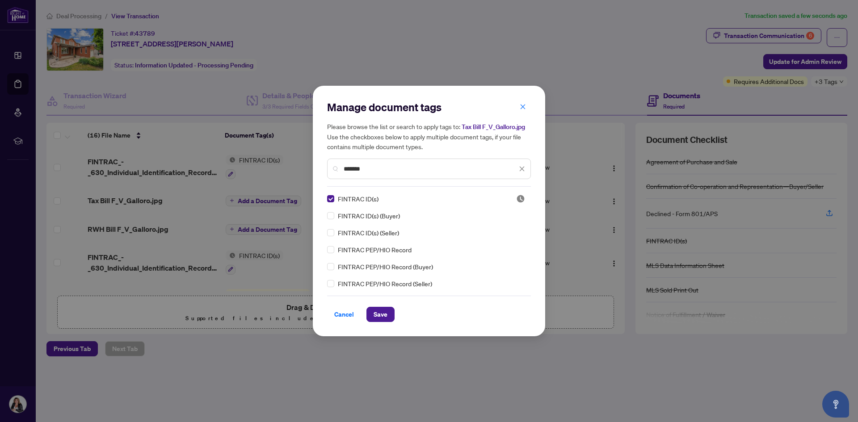 This screenshot has height=422, width=858. What do you see at coordinates (380, 315) in the screenshot?
I see `span: Save` at bounding box center [380, 315].